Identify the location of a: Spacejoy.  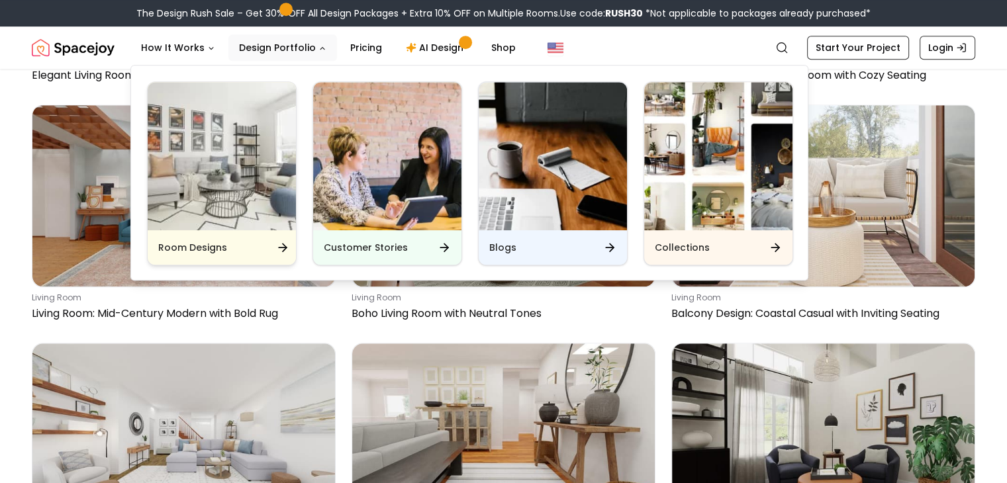
(73, 48).